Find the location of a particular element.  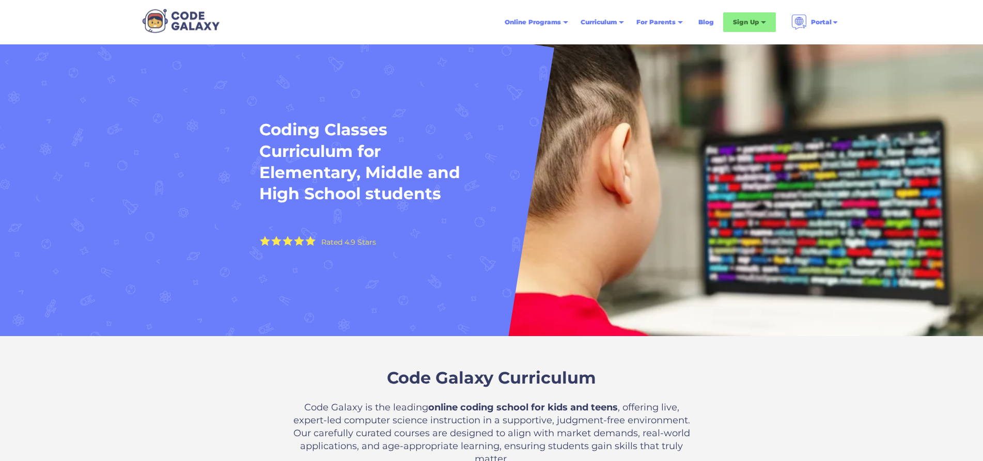

div: For Parents is located at coordinates (656, 22).